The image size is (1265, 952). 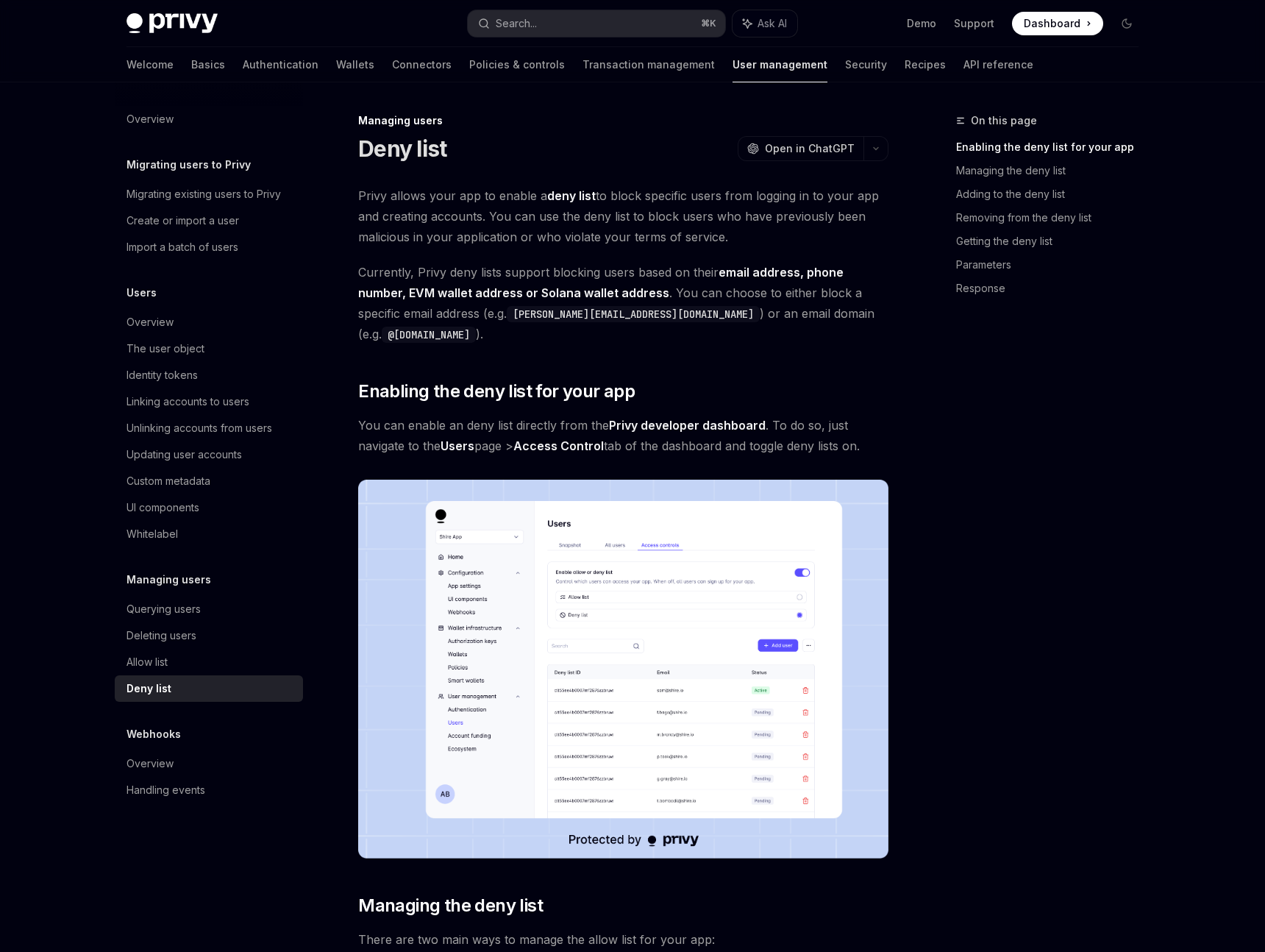 I want to click on a: API reference, so click(x=998, y=64).